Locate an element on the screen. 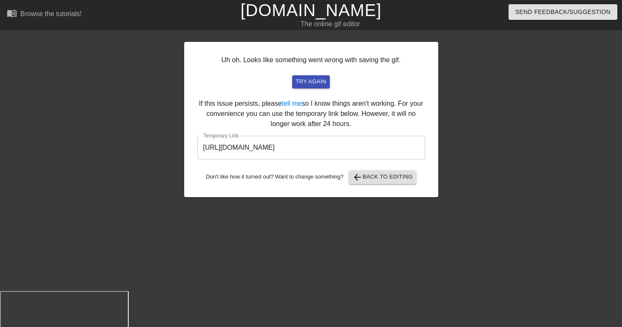 Image resolution: width=622 pixels, height=327 pixels. button: try again is located at coordinates (311, 82).